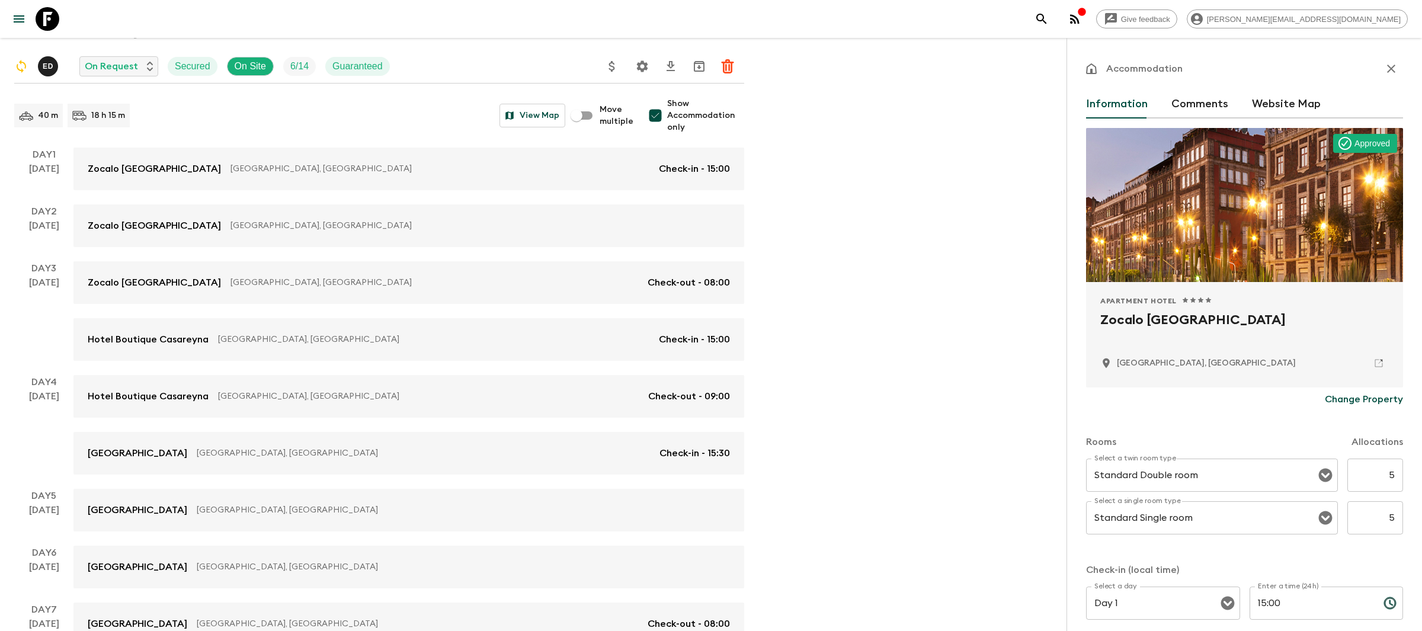 The width and height of the screenshot is (1422, 631). I want to click on p: Day 3, so click(44, 268).